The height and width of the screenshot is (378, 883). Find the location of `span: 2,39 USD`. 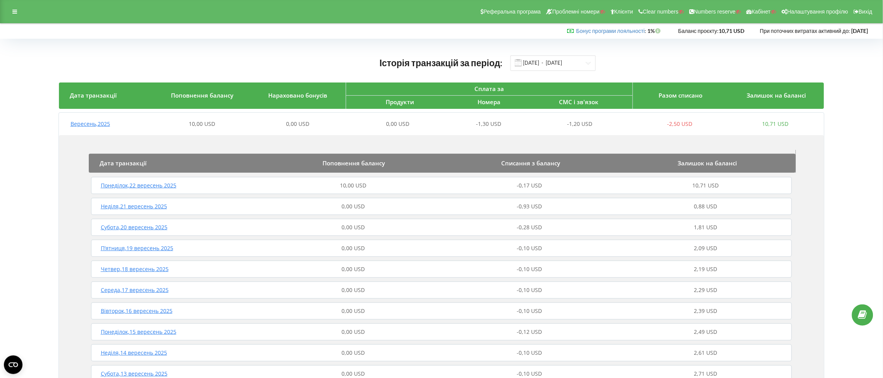

span: 2,39 USD is located at coordinates (706, 311).